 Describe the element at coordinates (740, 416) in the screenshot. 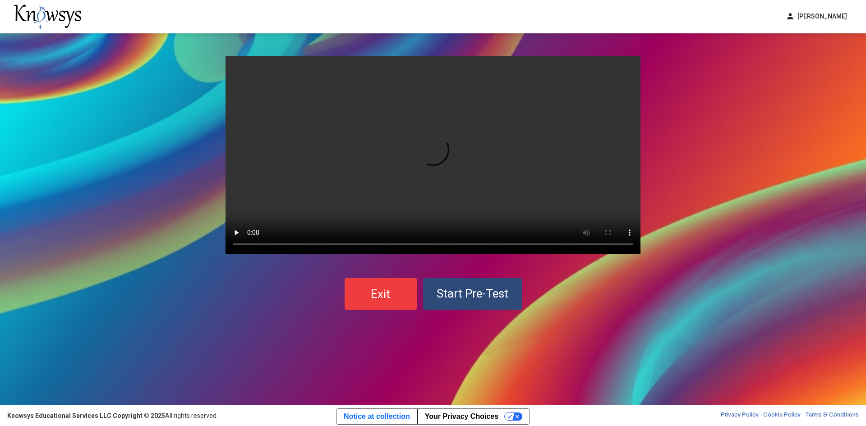

I see `a: Privacy Policy` at that location.